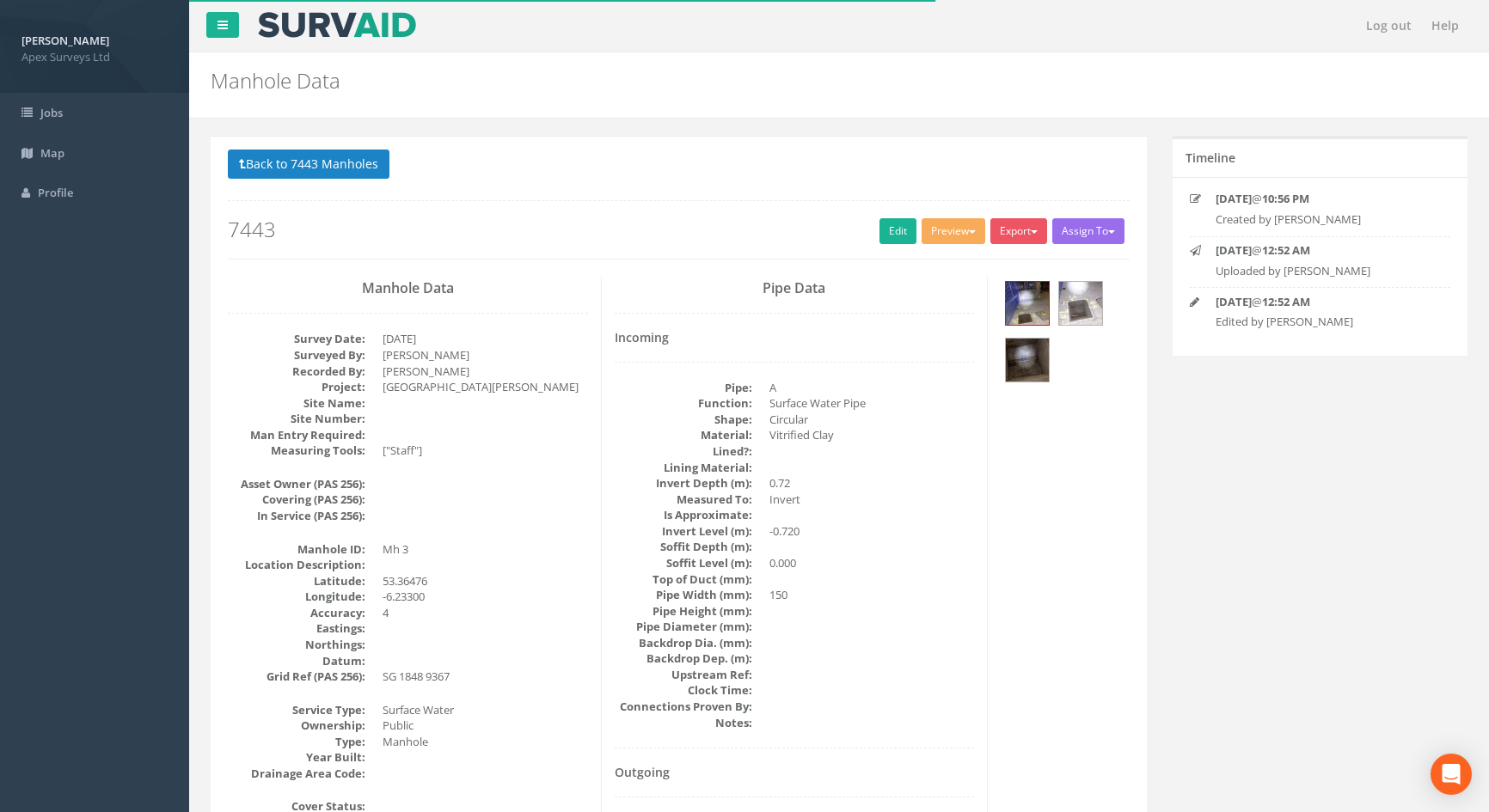 Image resolution: width=1489 pixels, height=812 pixels. I want to click on dt: Northings:, so click(296, 644).